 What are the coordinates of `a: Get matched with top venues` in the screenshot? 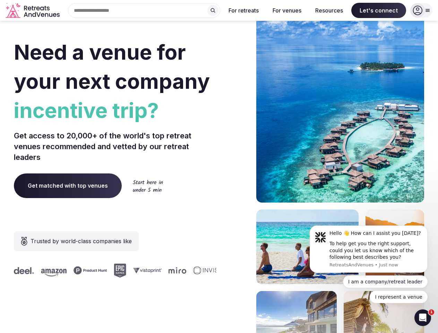 It's located at (68, 185).